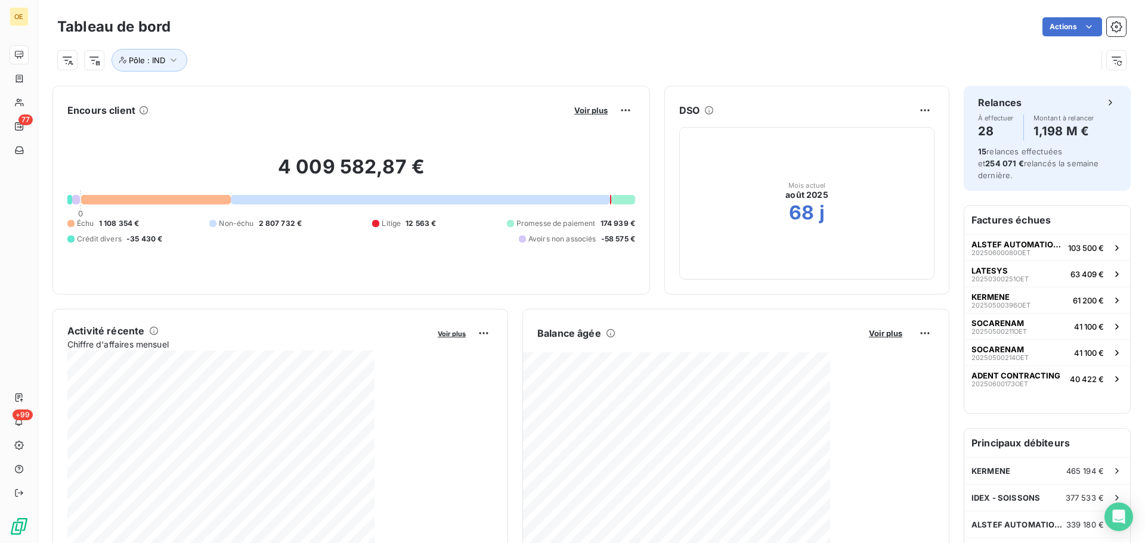  Describe the element at coordinates (147, 60) in the screenshot. I see `span: Pôle : IND` at that location.